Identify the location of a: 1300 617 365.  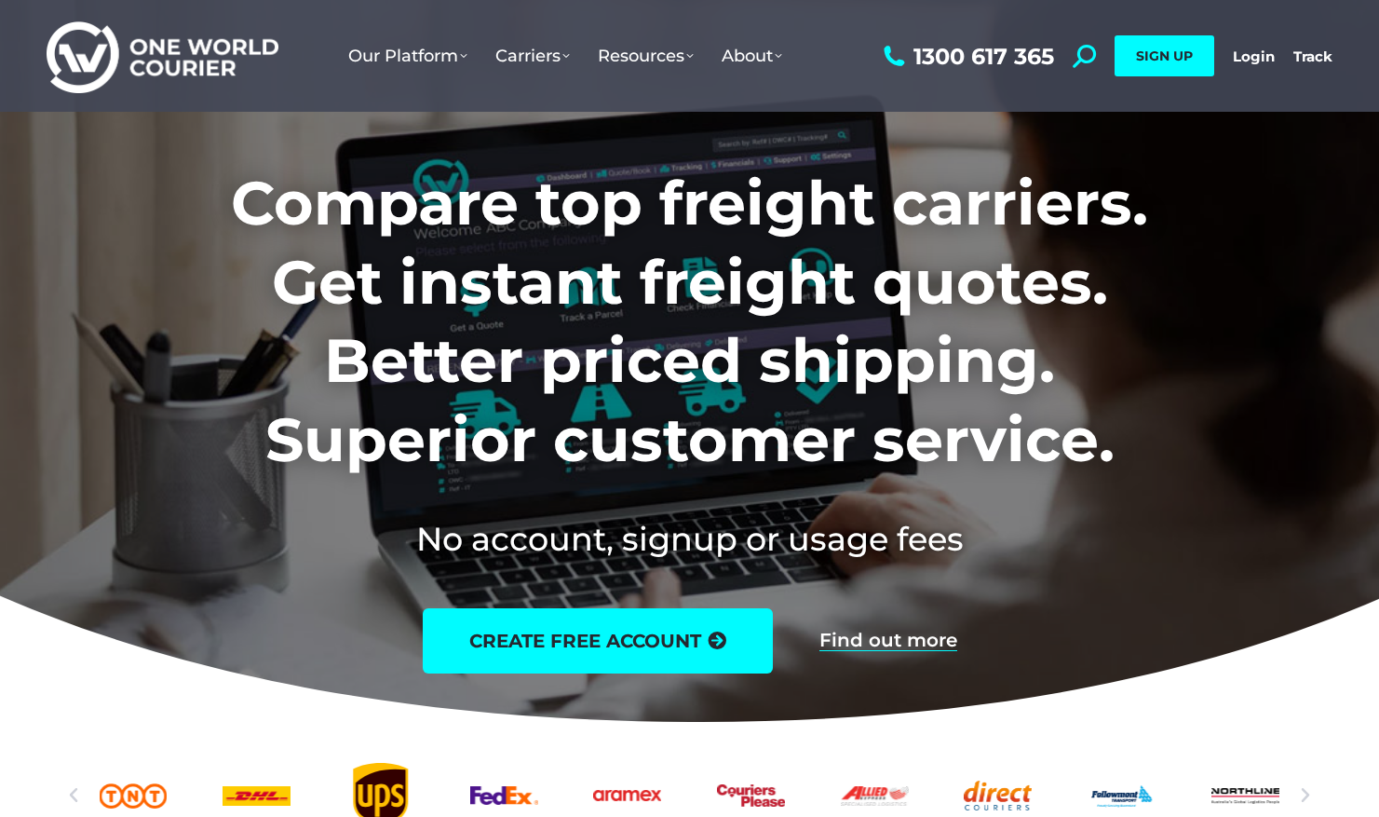
(967, 56).